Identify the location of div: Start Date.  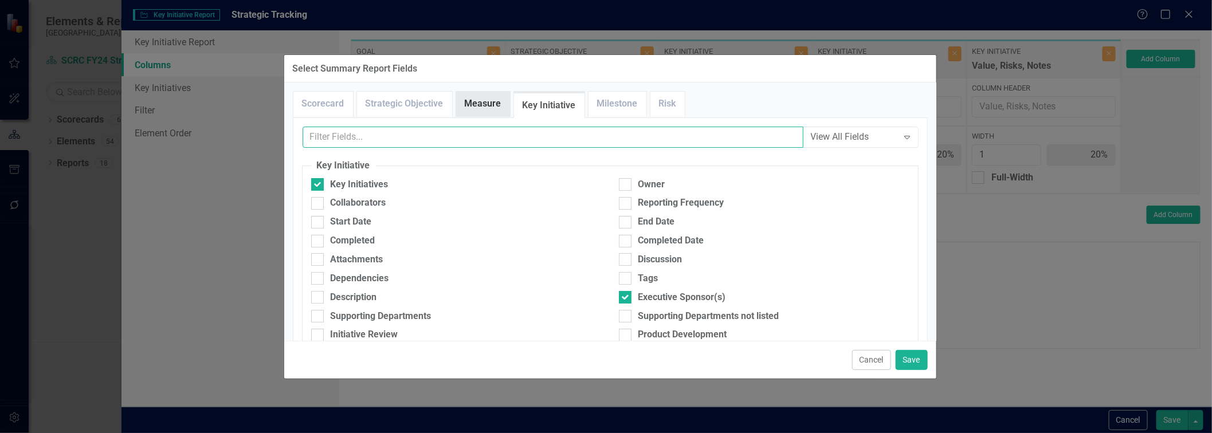
(351, 222).